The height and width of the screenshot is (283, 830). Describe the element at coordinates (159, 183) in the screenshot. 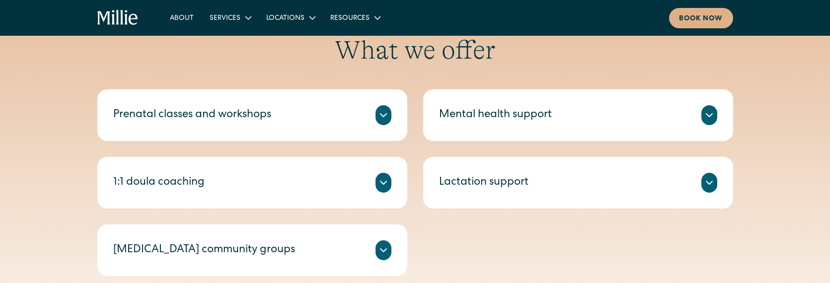

I see `div: 1:1 doula coaching` at that location.